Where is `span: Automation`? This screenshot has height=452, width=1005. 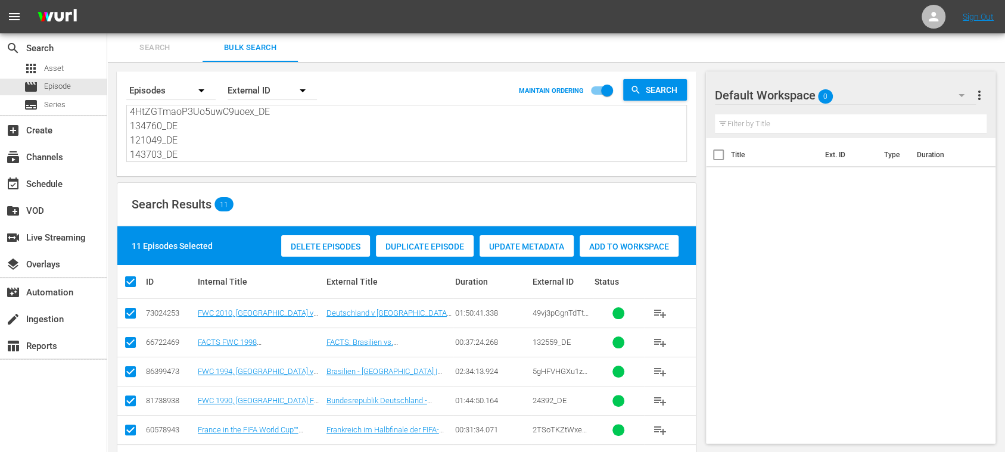 span: Automation is located at coordinates (13, 293).